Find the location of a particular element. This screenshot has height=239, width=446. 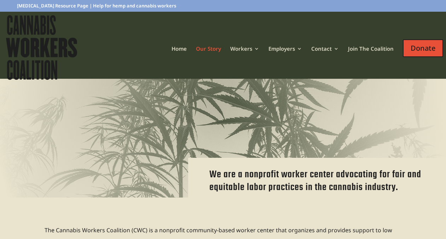

a: Donate is located at coordinates (423, 54).